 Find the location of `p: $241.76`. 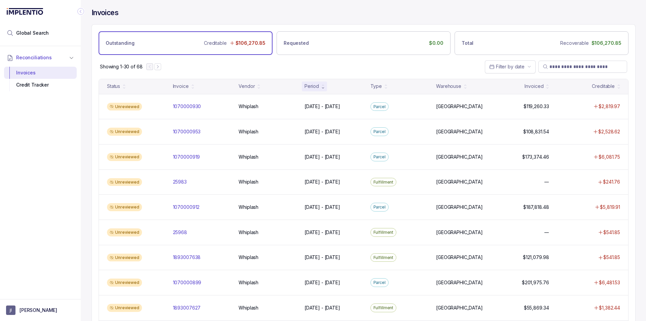

p: $241.76 is located at coordinates (611, 182).